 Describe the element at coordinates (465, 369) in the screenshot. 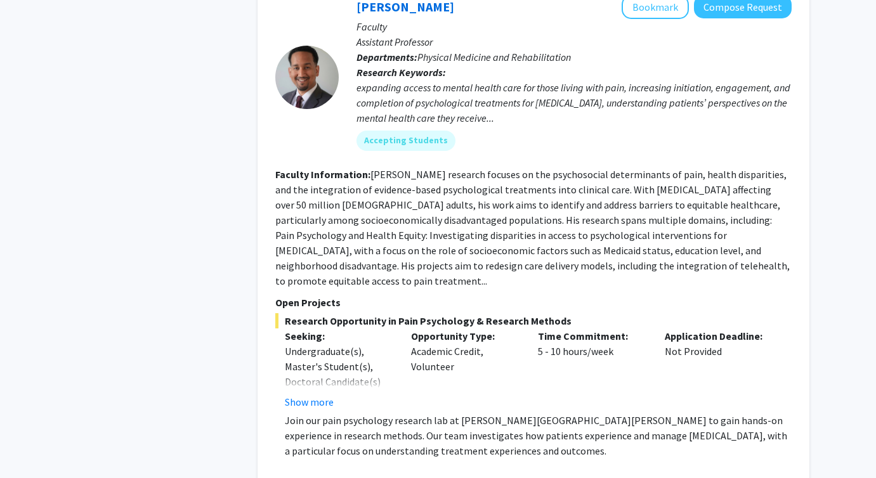

I see `div: Academic Credit, Volunteer` at that location.